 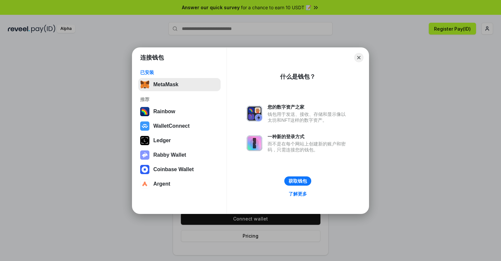 What do you see at coordinates (179, 99) in the screenshot?
I see `div: 推荐` at bounding box center [179, 99].